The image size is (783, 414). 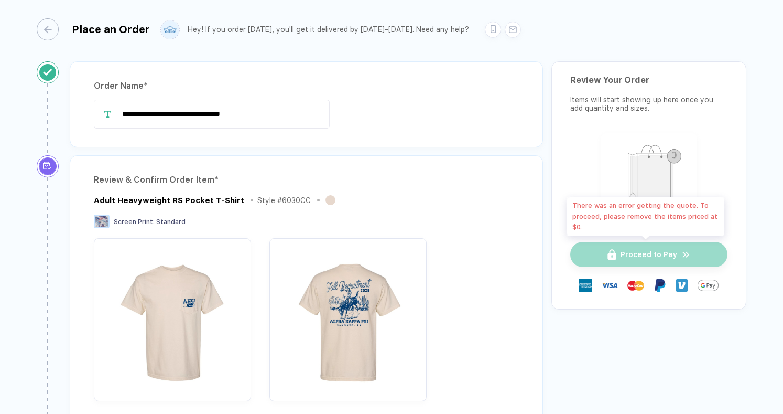 I want to click on div: There was an error getting the quote. To proceed, please remove the items priced at $0., so click(x=646, y=216).